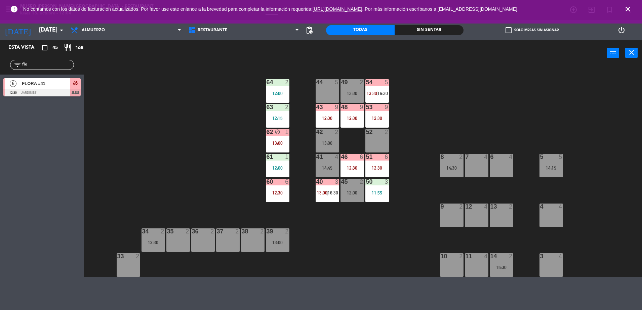 This screenshot has width=642, height=310. Describe the element at coordinates (13, 84) in the screenshot. I see `span: 6` at that location.